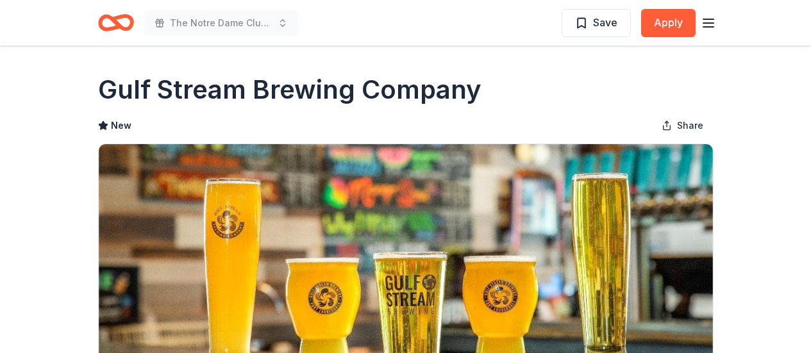 The height and width of the screenshot is (353, 811). What do you see at coordinates (668, 23) in the screenshot?
I see `button: Apply` at bounding box center [668, 23].